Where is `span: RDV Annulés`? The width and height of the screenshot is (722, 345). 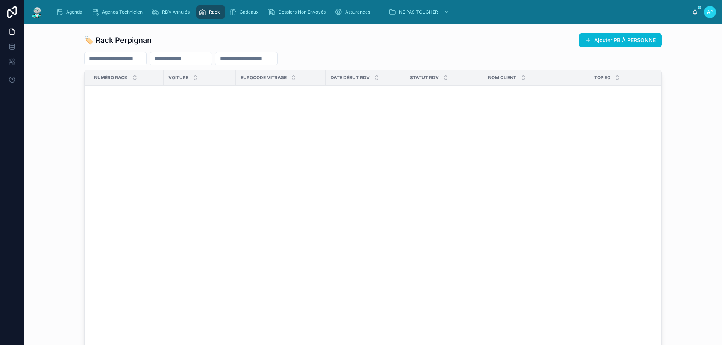 span: RDV Annulés is located at coordinates (176, 12).